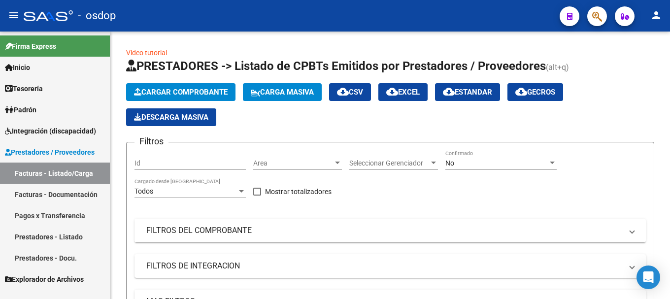 This screenshot has width=670, height=299. What do you see at coordinates (389, 163) in the screenshot?
I see `span: Seleccionar Gerenciador` at bounding box center [389, 163].